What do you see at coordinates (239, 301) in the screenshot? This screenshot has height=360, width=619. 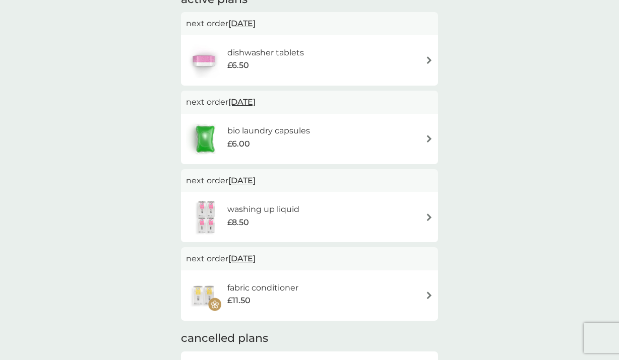 I see `span: £11.50` at bounding box center [239, 301].